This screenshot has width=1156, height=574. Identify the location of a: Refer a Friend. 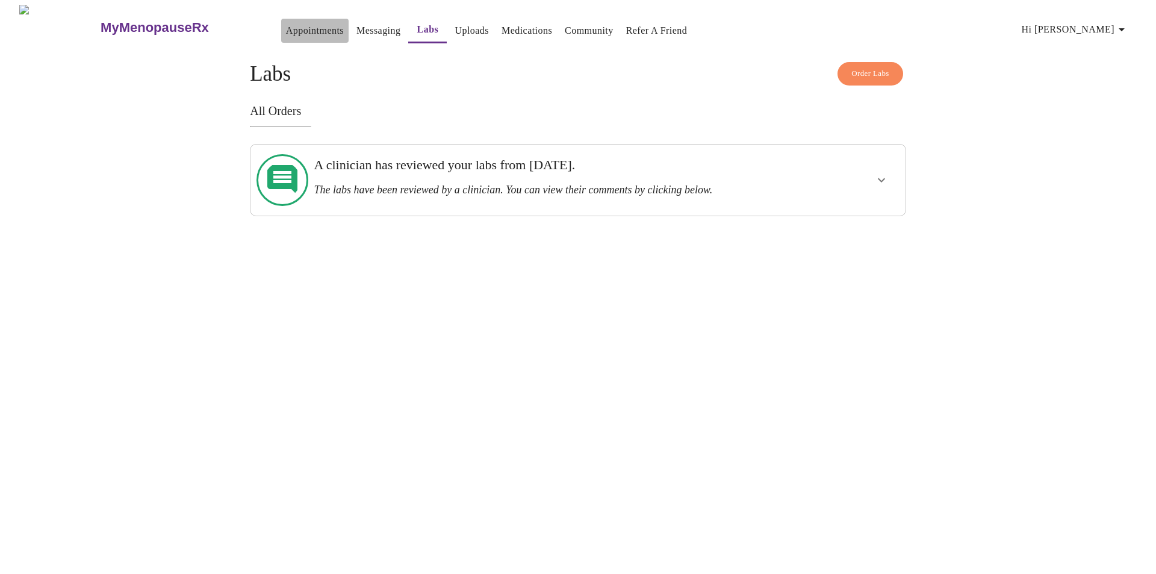
(657, 31).